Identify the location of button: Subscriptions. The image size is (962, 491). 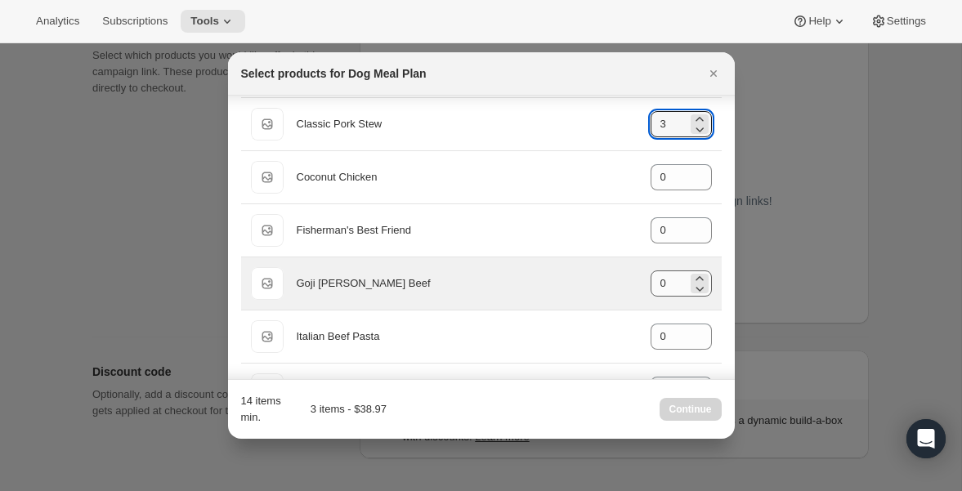
(135, 21).